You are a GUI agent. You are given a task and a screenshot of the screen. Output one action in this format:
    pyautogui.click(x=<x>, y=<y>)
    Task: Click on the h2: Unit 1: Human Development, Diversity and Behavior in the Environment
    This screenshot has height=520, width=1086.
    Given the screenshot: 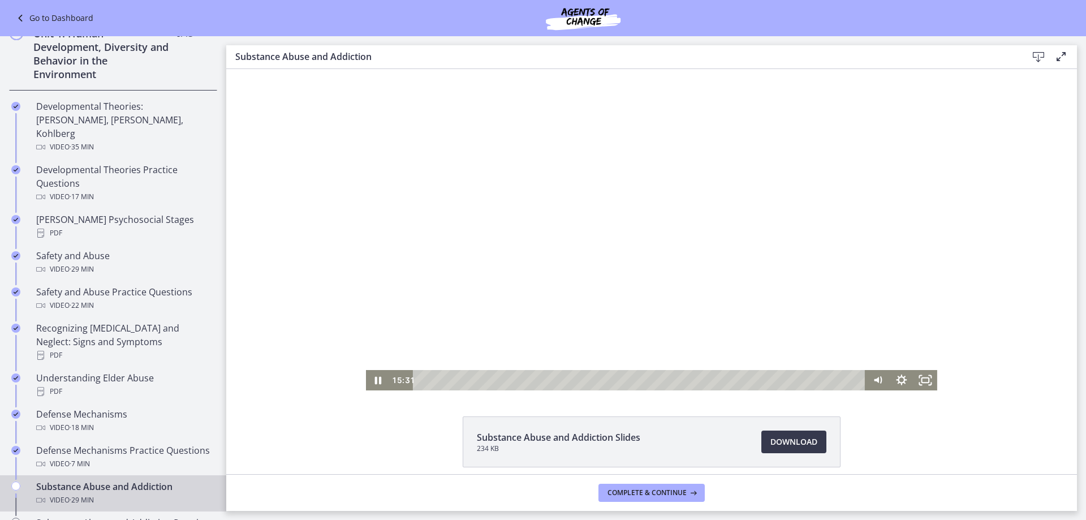 What is the action you would take?
    pyautogui.click(x=102, y=54)
    